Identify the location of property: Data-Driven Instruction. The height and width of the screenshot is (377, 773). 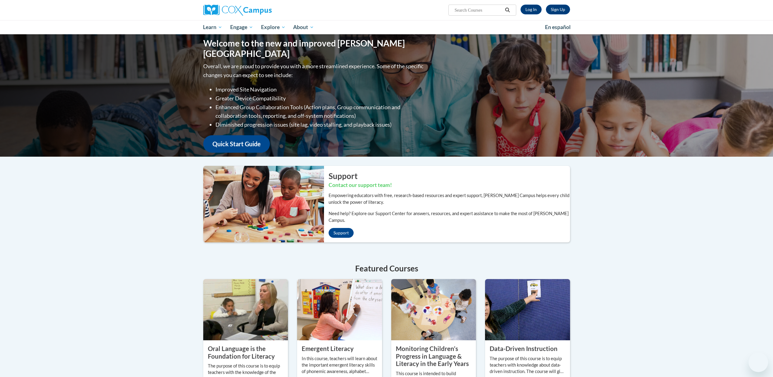
(524, 348).